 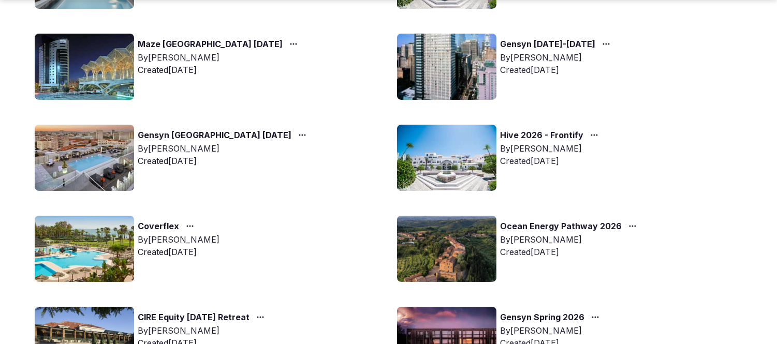 I want to click on a: Gensyn Spring 2026, so click(x=542, y=318).